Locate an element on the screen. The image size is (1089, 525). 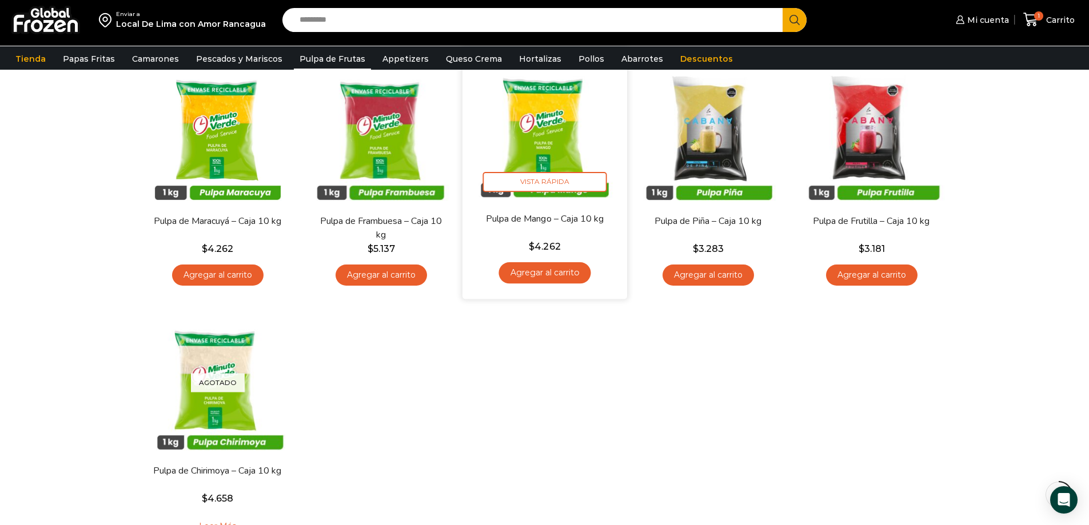
a: 1 Carrito is located at coordinates (1049, 19).